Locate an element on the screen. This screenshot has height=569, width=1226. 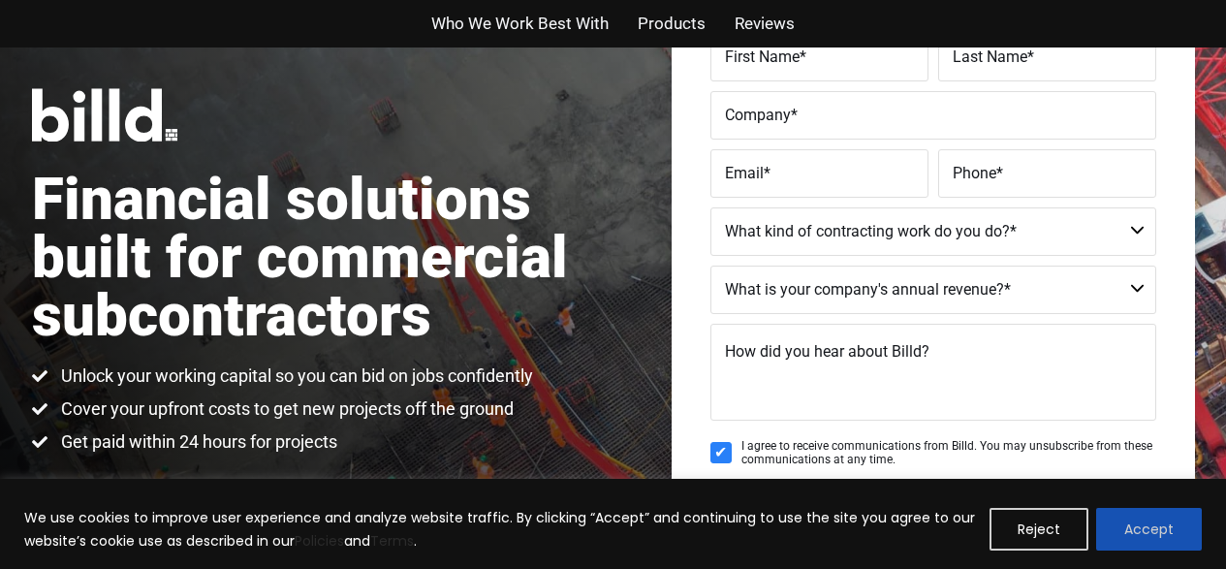
input: I agree to receive communications from Billd. You may unsubscribe from these communications at an... is located at coordinates (721, 453).